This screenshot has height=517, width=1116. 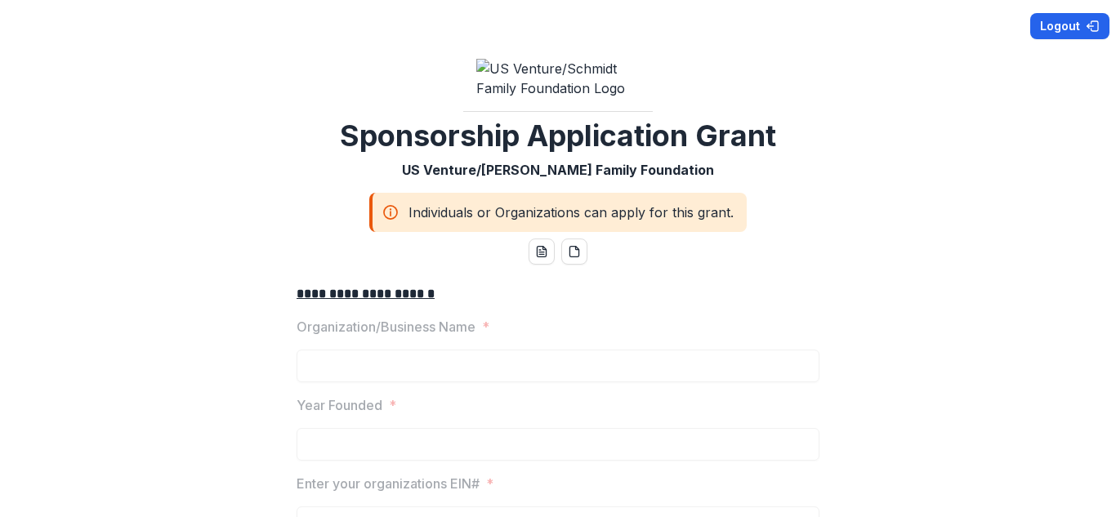 What do you see at coordinates (388, 484) in the screenshot?
I see `p: Enter your organizations EIN#` at bounding box center [388, 484].